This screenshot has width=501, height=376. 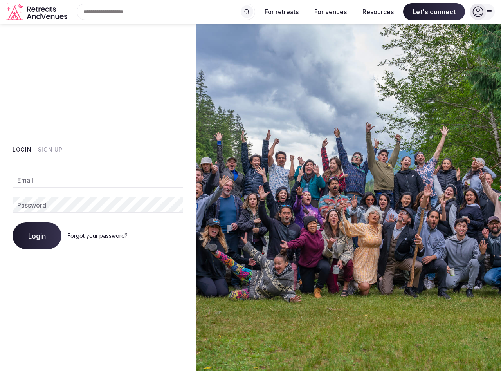 I want to click on span: Let's connect, so click(x=434, y=12).